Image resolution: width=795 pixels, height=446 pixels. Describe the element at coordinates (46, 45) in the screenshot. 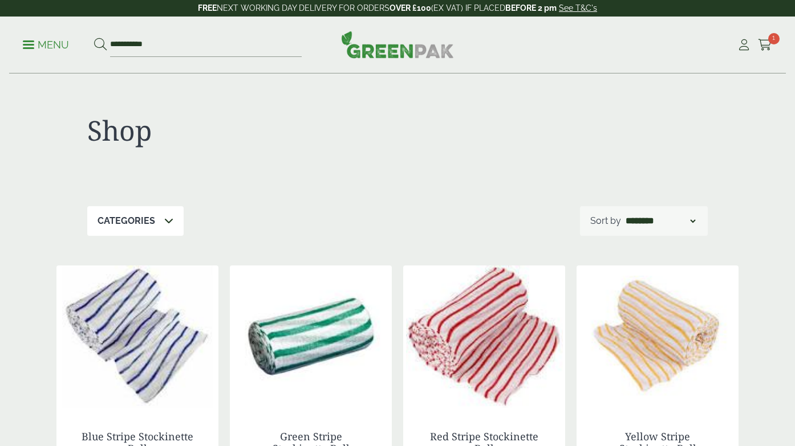

I see `p: Menu` at that location.